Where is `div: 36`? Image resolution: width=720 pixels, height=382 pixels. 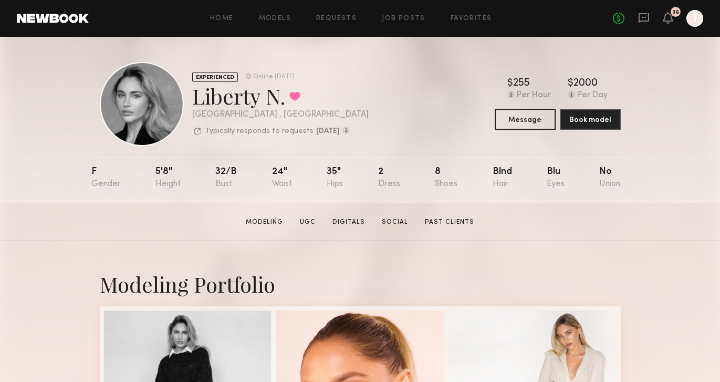 div: 36 is located at coordinates (676, 12).